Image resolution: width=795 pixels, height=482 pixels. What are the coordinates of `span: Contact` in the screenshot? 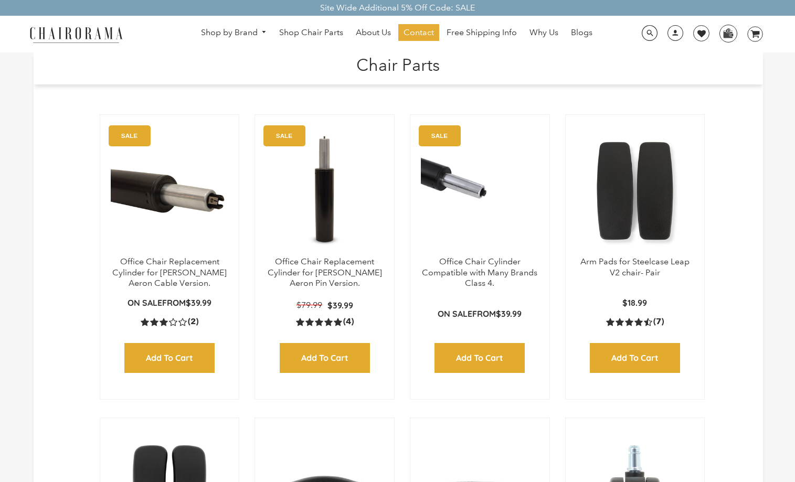 It's located at (419, 33).